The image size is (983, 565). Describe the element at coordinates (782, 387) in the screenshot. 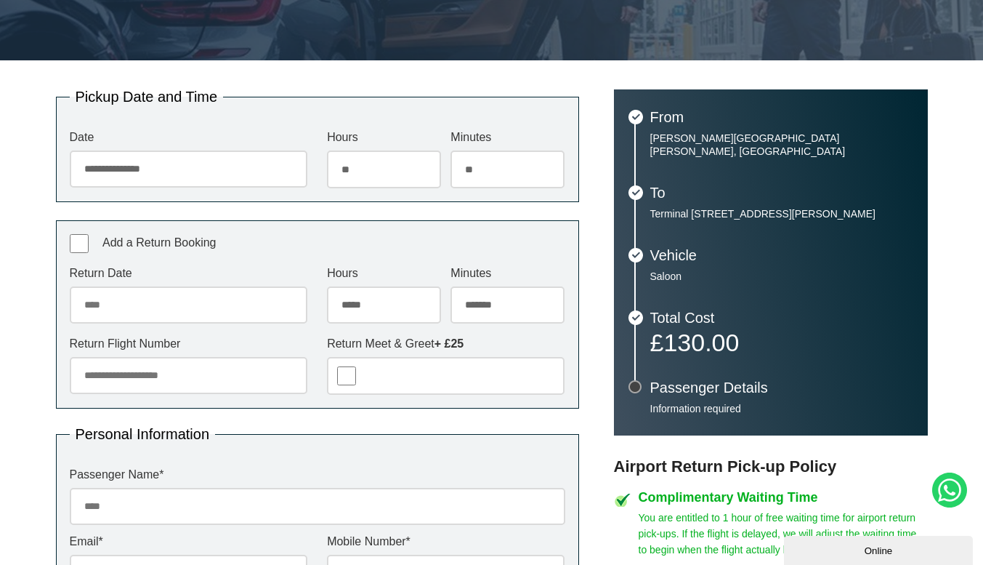

I see `h3: Passenger Details` at that location.